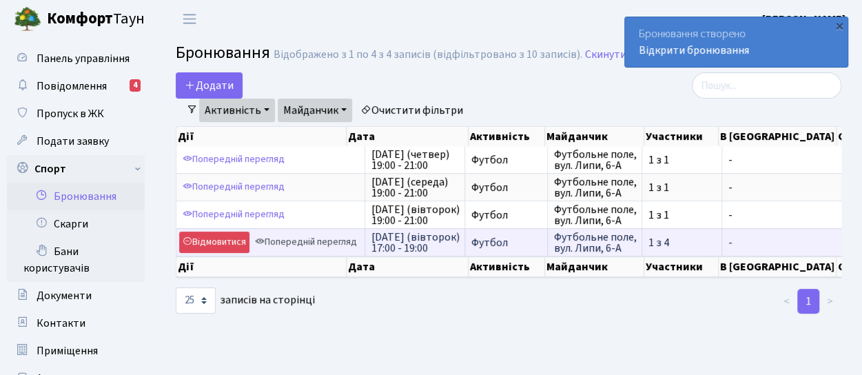 The width and height of the screenshot is (862, 375). Describe the element at coordinates (196, 300) in the screenshot. I see `select: записів на сторінці` at that location.